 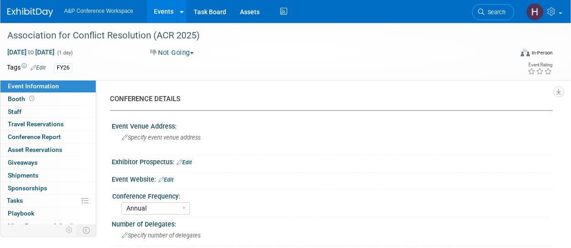 I want to click on div: Association for Conflict Resolution (ACR 2025), so click(x=255, y=36).